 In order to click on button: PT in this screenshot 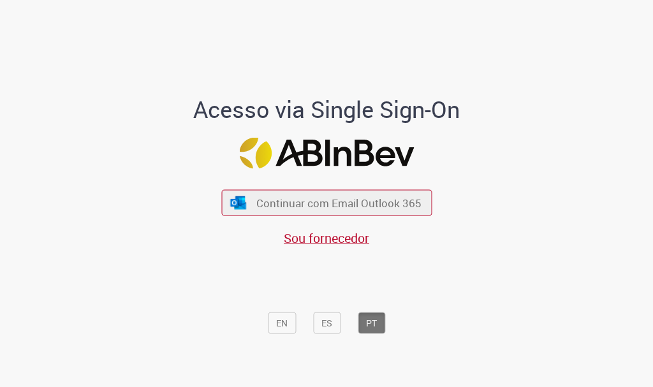, I will do `click(371, 324)`.